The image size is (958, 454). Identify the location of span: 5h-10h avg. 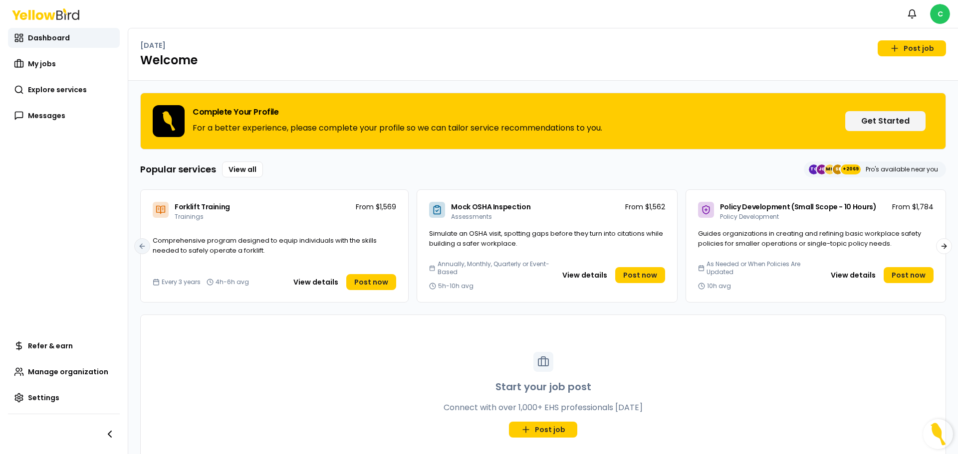
(455, 286).